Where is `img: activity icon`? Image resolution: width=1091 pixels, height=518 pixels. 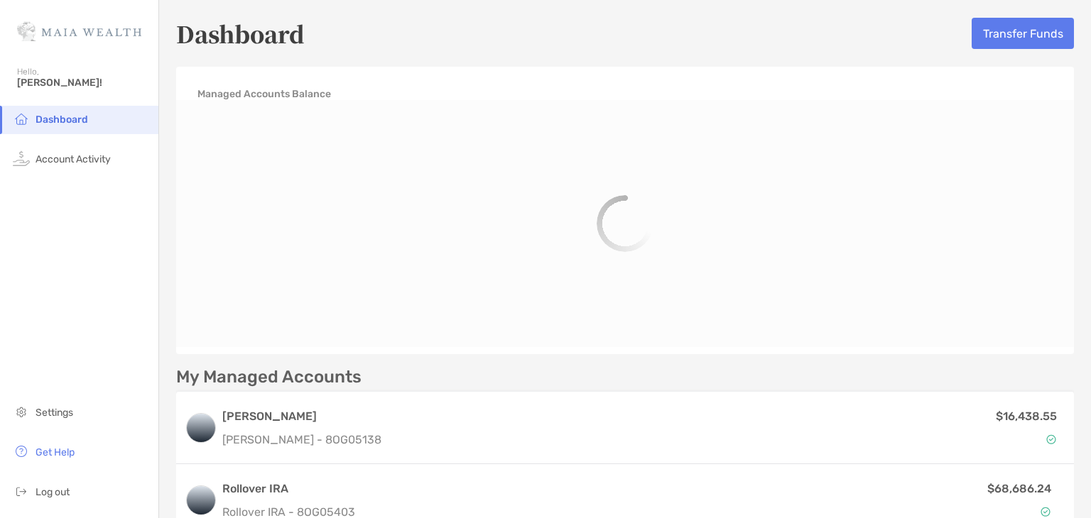 img: activity icon is located at coordinates (21, 158).